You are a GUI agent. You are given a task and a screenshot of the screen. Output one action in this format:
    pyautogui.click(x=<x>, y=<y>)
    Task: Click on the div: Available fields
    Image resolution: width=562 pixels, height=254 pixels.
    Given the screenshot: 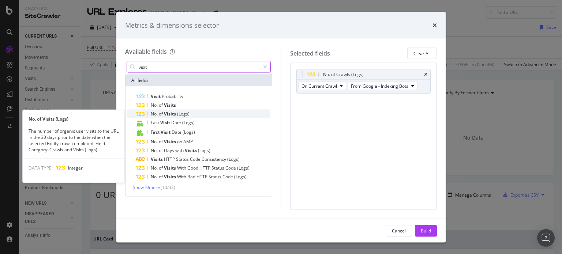 What is the action you would take?
    pyautogui.click(x=146, y=52)
    